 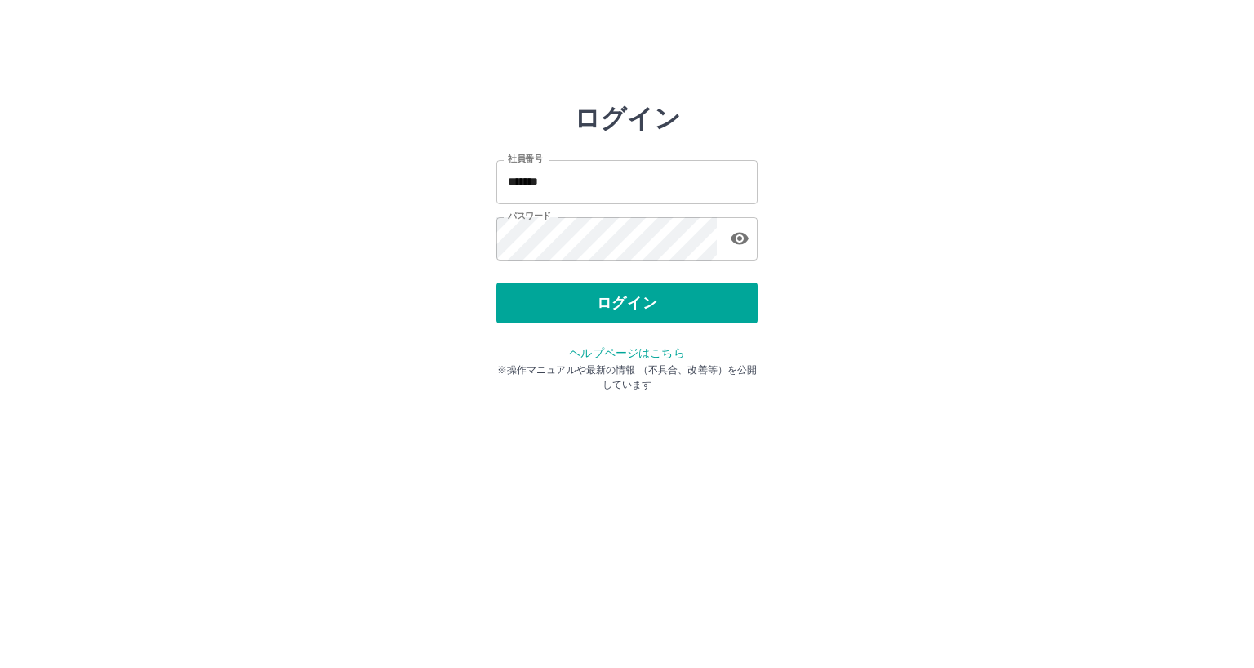 What do you see at coordinates (627, 303) in the screenshot?
I see `button: ログイン` at bounding box center [627, 303].